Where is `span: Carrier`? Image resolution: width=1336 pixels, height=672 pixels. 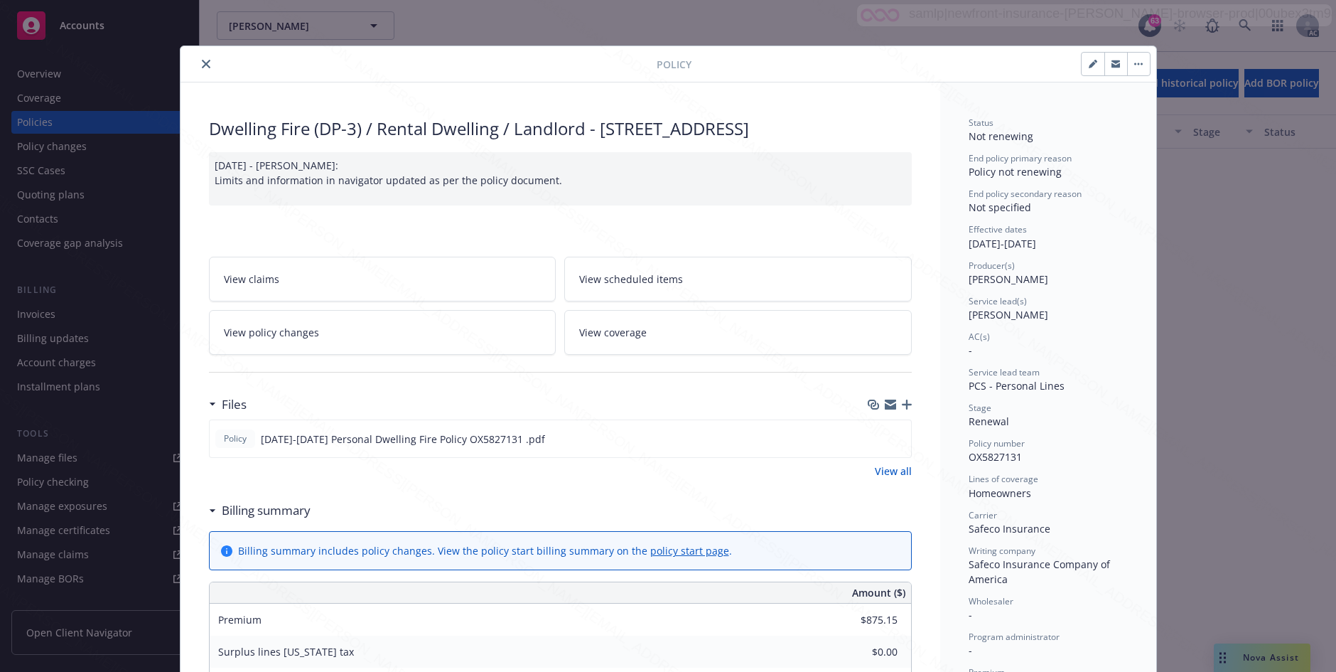
span: Carrier is located at coordinates (983, 515).